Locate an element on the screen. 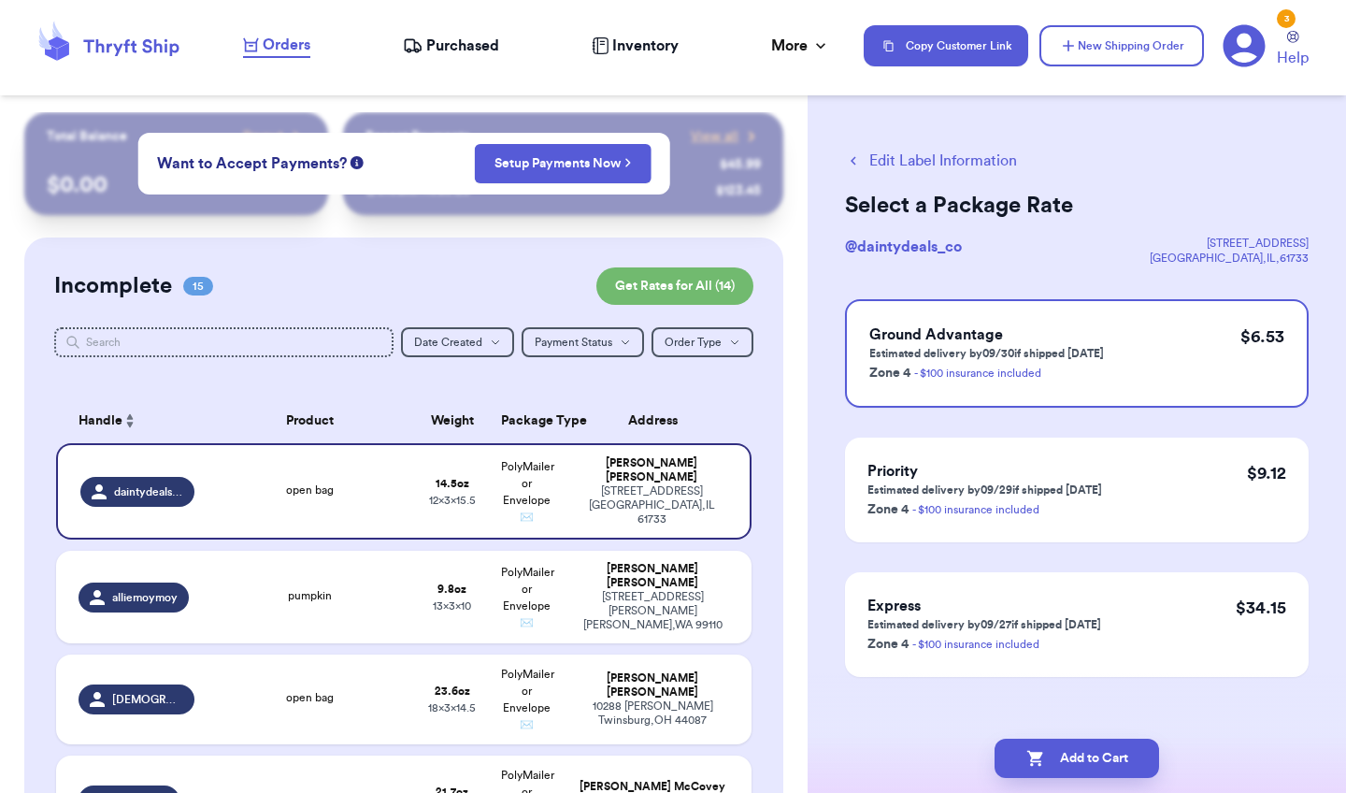 The width and height of the screenshot is (1346, 793). span: daintydeals_co is located at coordinates (149, 492).